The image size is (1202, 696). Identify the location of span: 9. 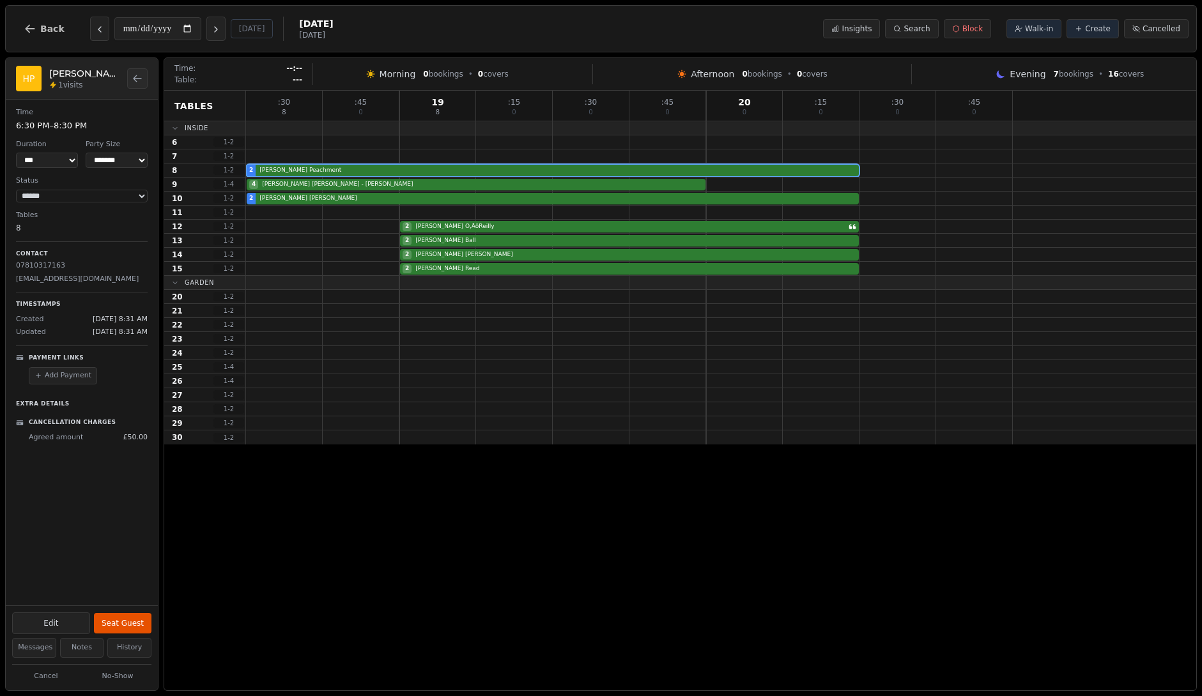
(174, 185).